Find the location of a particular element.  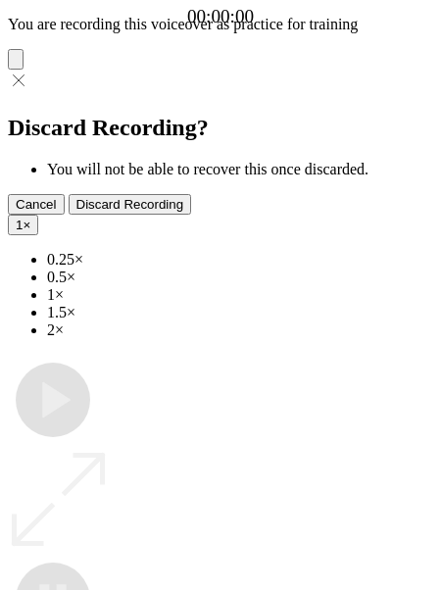

li: 1× is located at coordinates (240, 295).